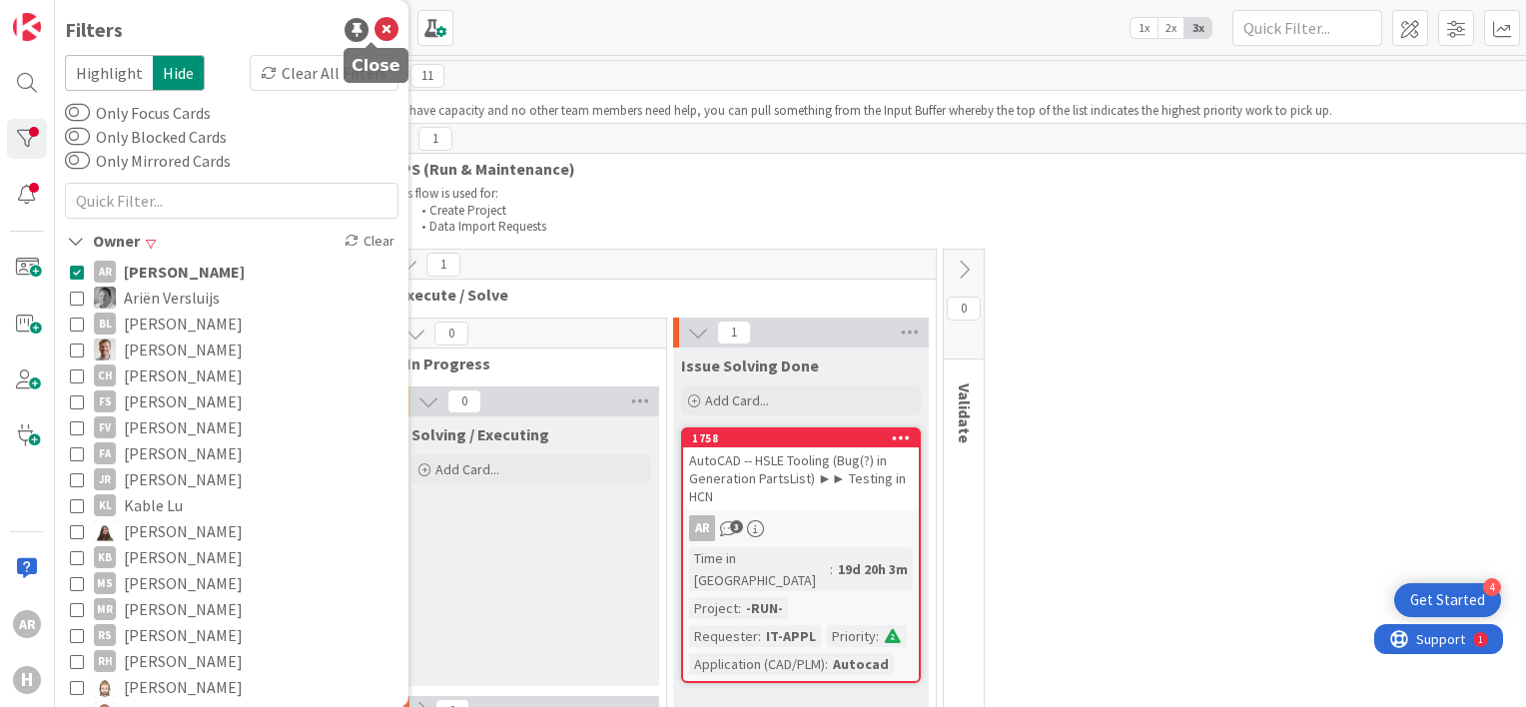 The height and width of the screenshot is (707, 1526). Describe the element at coordinates (801, 555) in the screenshot. I see `a: 1758AutoCAD -- HSLE Tooling (Bug(?) in Generation PartsList) ►► Testing in HCNARTime in [GEOGRAPH...` at that location.